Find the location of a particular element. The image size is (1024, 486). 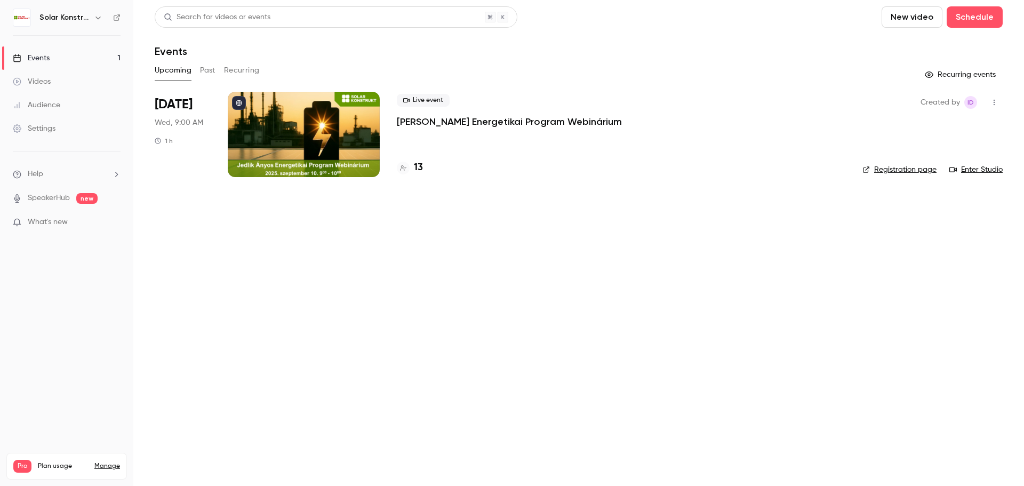

button: Schedule is located at coordinates (974, 17).